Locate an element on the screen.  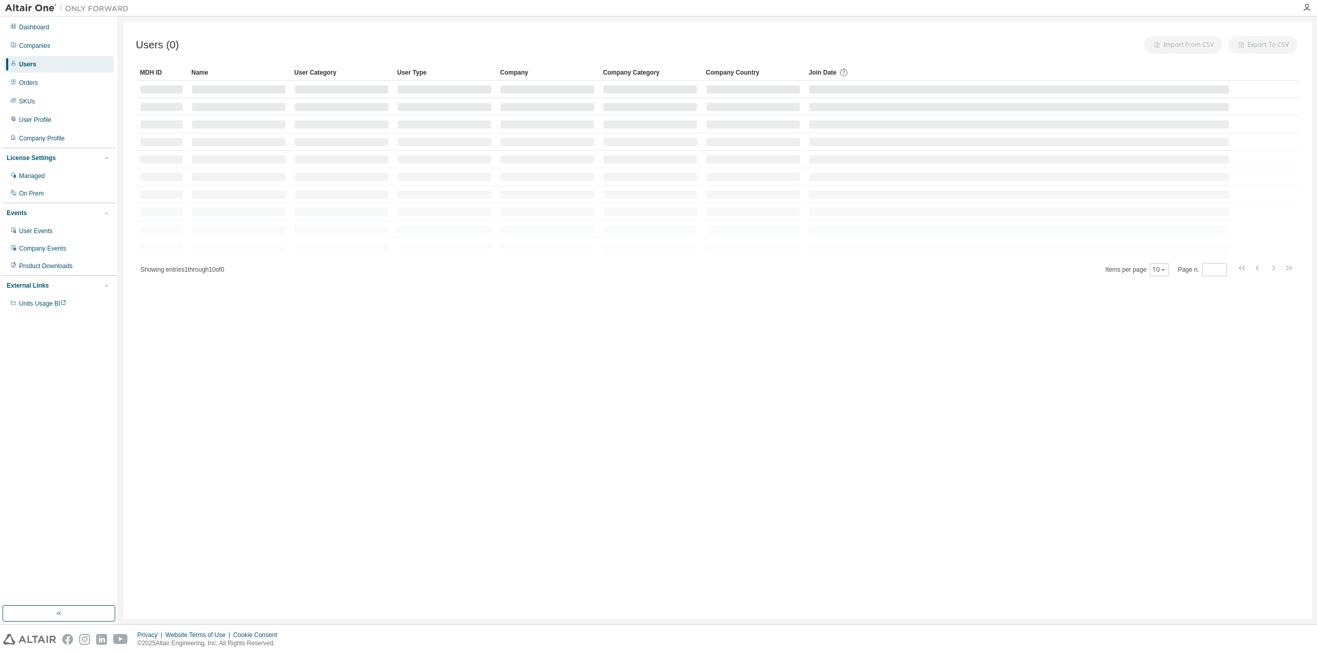
div: Companies is located at coordinates (34, 46).